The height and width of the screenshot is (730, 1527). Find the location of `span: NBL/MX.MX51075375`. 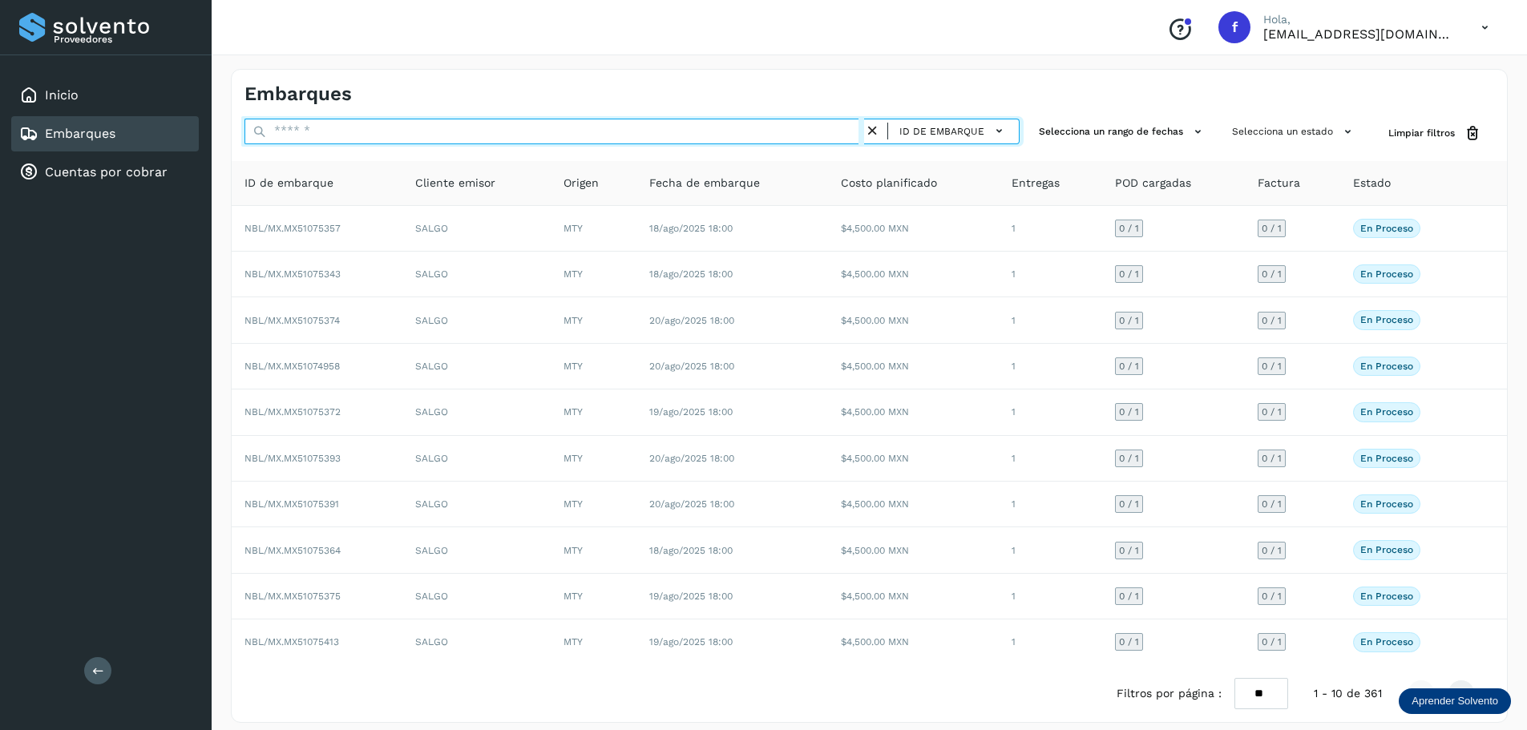

span: NBL/MX.MX51075375 is located at coordinates (293, 596).